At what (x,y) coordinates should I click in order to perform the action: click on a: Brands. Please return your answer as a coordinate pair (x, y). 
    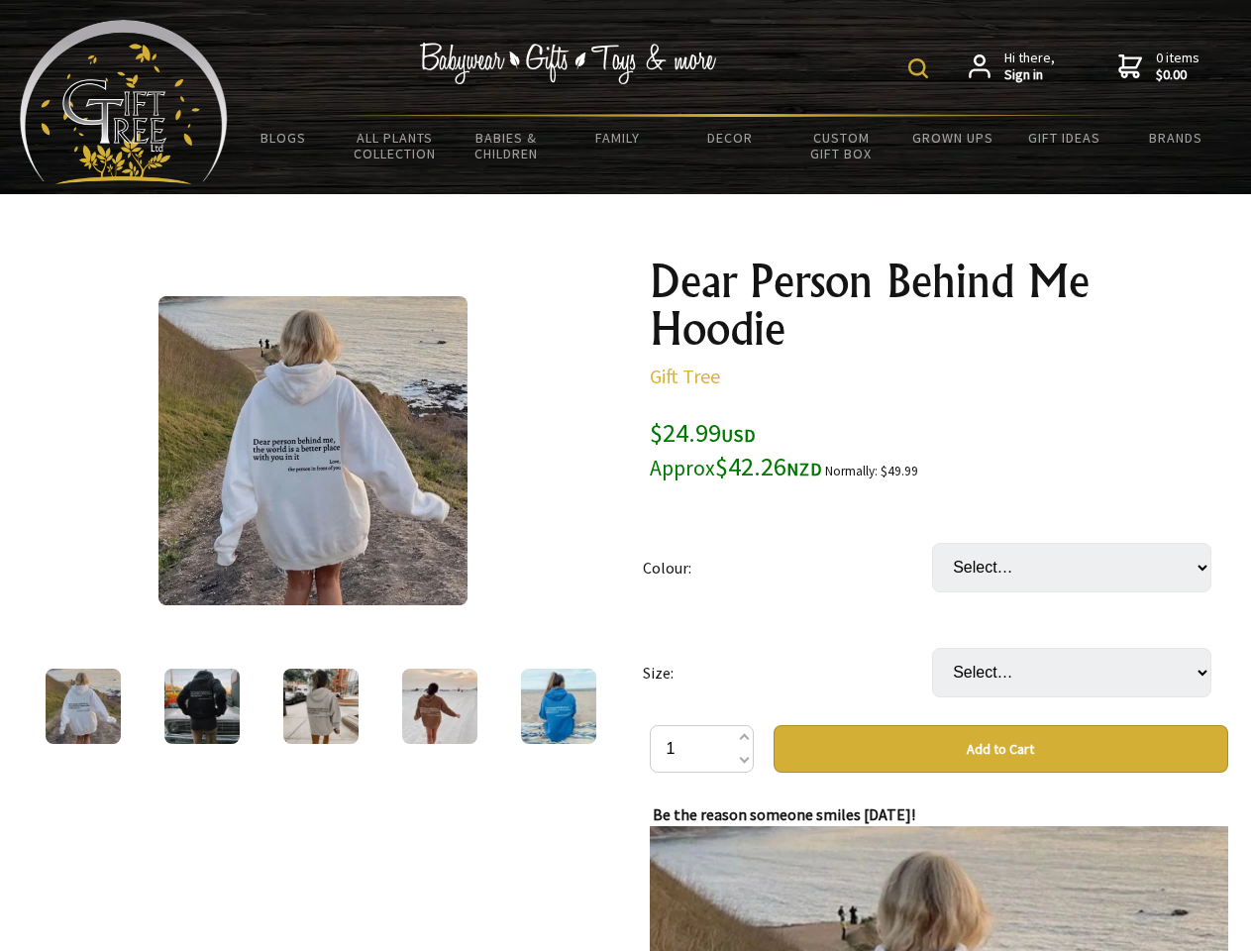
    Looking at the image, I should click on (1176, 138).